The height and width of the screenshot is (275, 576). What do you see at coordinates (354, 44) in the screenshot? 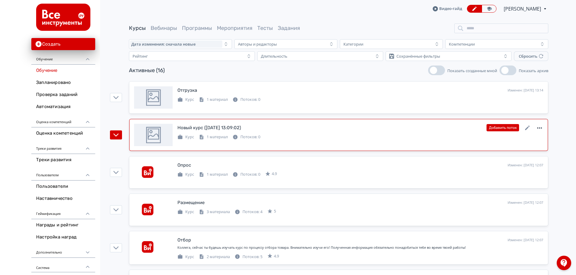
I see `div: Категории` at bounding box center [354, 44].